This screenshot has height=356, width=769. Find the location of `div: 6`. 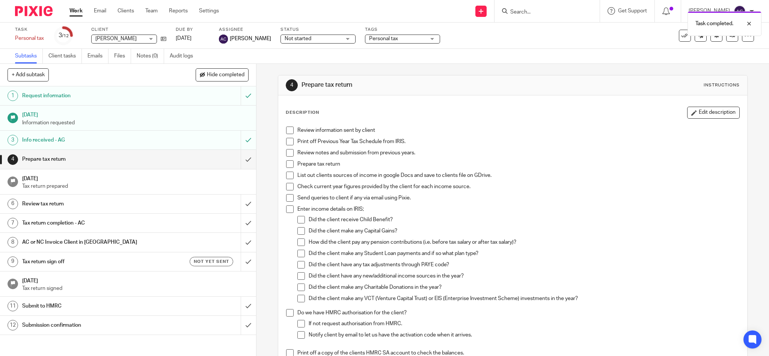

div: 6 is located at coordinates (13, 204).